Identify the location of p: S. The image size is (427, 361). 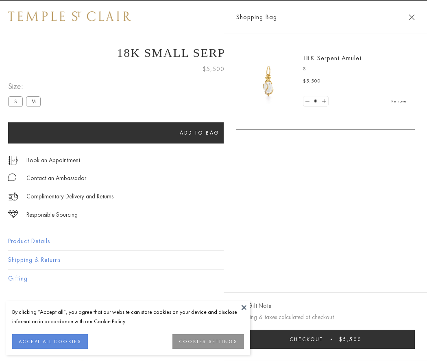
(355, 69).